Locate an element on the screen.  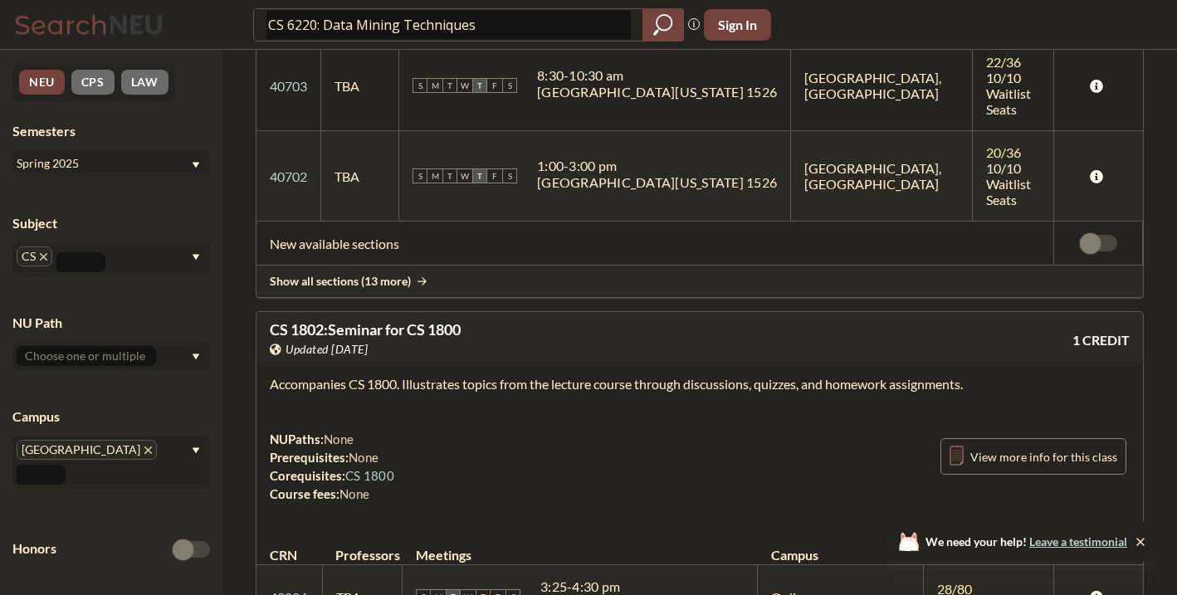
th: Campus is located at coordinates (841, 547).